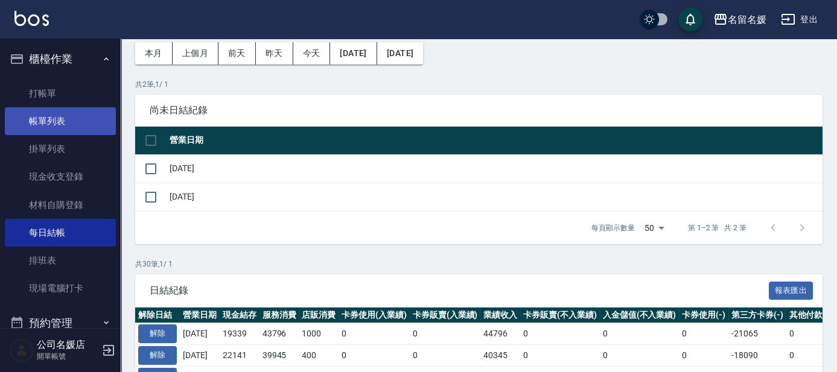 The width and height of the screenshot is (837, 372). What do you see at coordinates (60, 324) in the screenshot?
I see `button: 預約管理` at bounding box center [60, 324].